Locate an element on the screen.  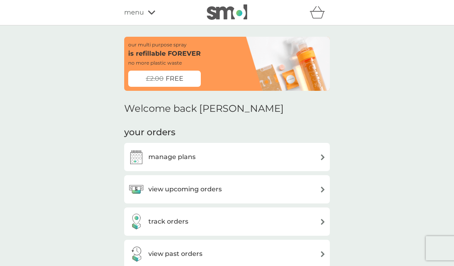
h3: track orders is located at coordinates (168, 221).